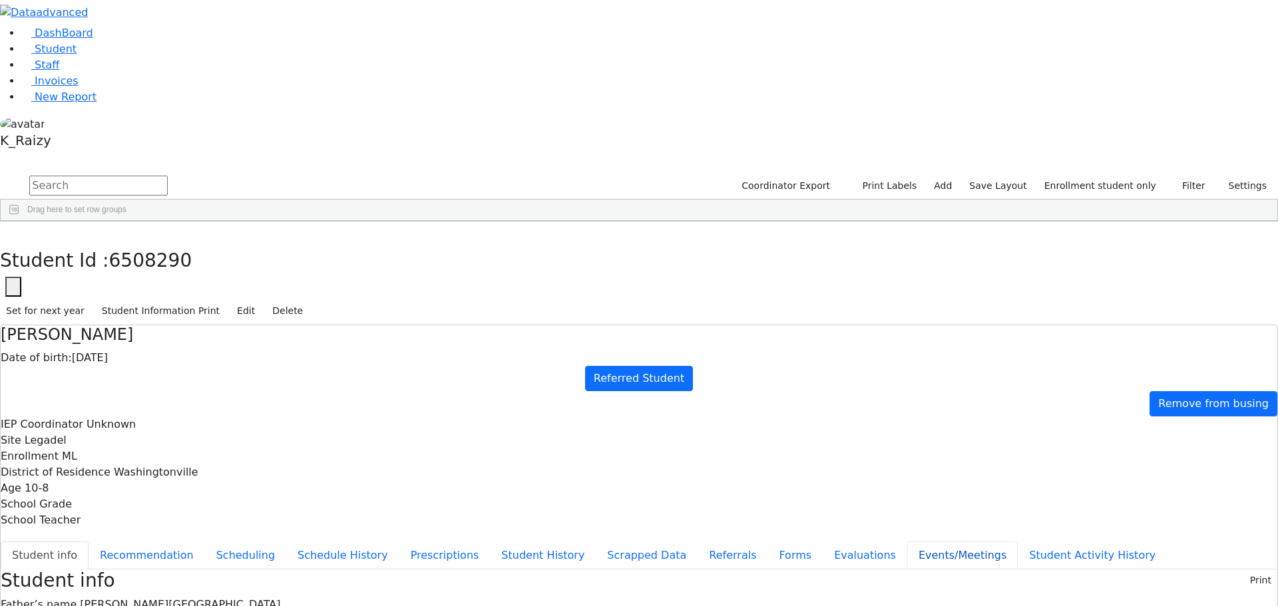 The height and width of the screenshot is (606, 1278). What do you see at coordinates (343, 556) in the screenshot?
I see `button: Schedule History` at bounding box center [343, 556].